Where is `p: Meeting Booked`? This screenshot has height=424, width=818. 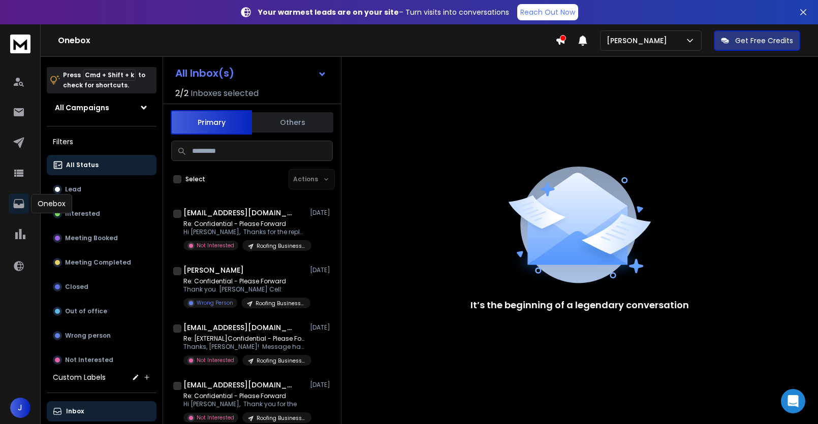
p: Meeting Booked is located at coordinates (91, 238).